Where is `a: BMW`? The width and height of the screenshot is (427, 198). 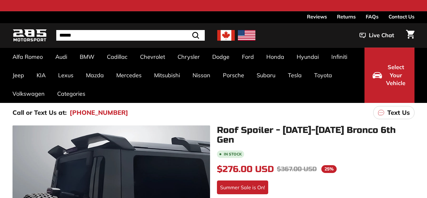
a: BMW is located at coordinates (87, 57).